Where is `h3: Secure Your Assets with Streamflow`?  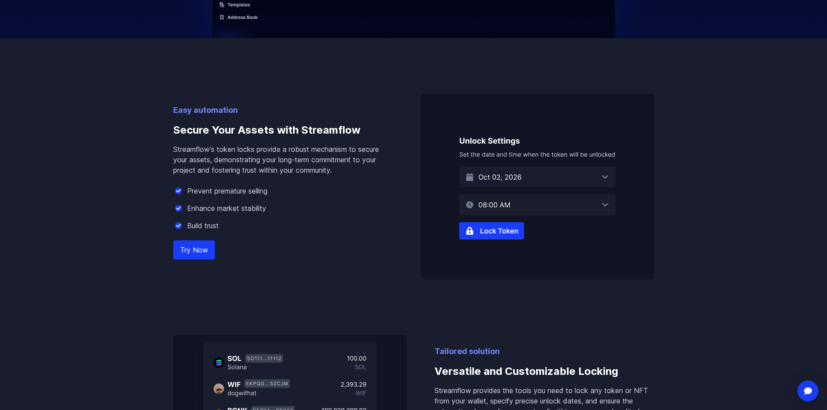 h3: Secure Your Assets with Streamflow is located at coordinates (283, 130).